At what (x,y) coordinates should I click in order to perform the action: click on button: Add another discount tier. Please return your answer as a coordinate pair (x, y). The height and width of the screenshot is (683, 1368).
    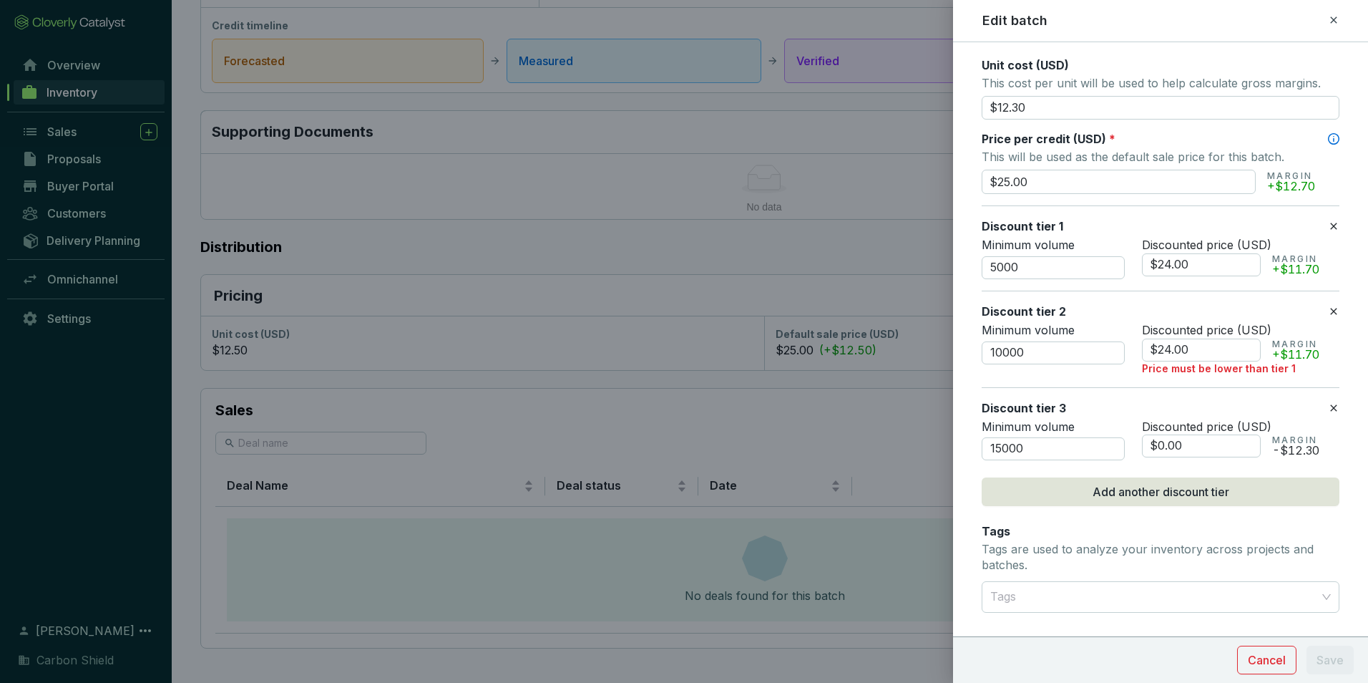
    Looking at the image, I should click on (1161, 492).